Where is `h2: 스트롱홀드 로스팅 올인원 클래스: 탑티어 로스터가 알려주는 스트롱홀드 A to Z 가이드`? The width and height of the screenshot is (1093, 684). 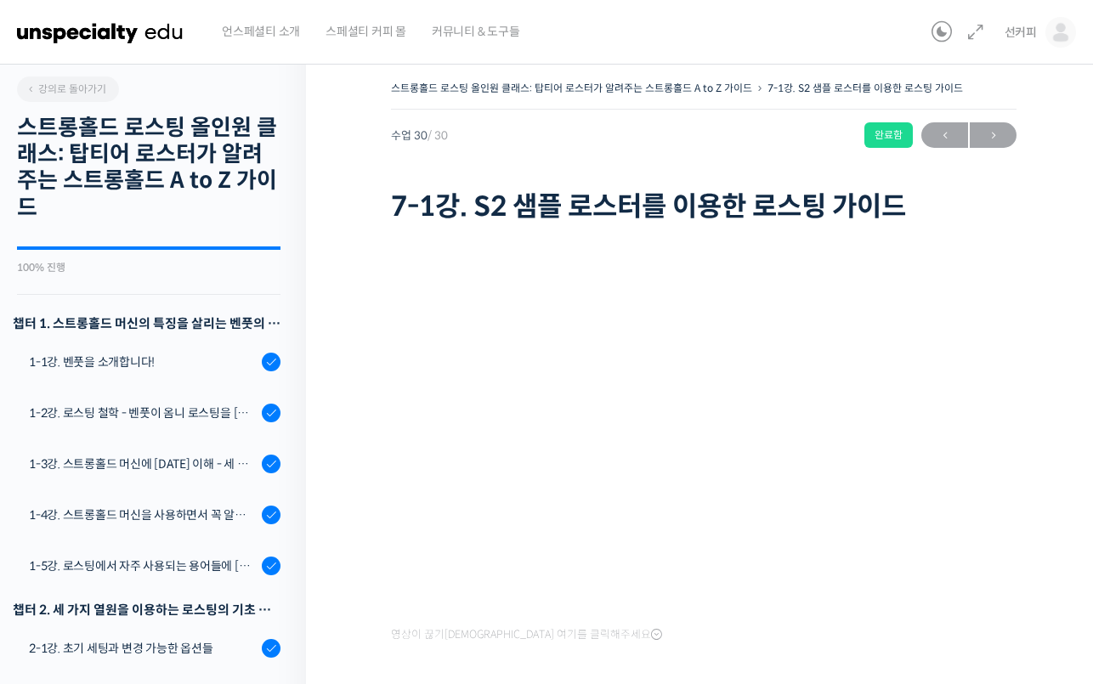 h2: 스트롱홀드 로스팅 올인원 클래스: 탑티어 로스터가 알려주는 스트롱홀드 A to Z 가이드 is located at coordinates (149, 167).